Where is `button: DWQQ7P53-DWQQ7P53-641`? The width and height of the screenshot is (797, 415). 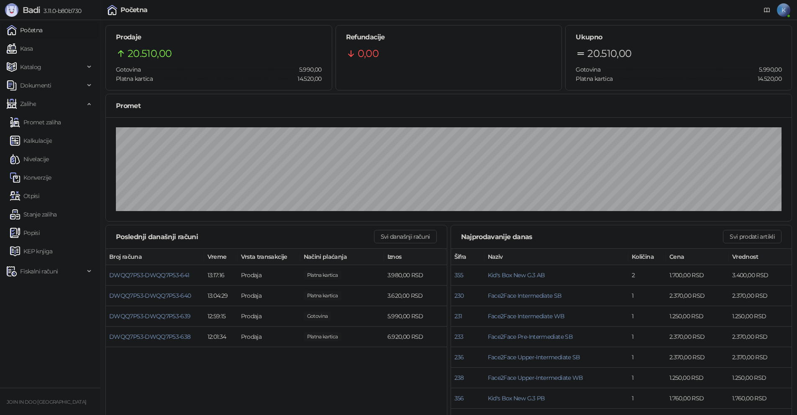
button: DWQQ7P53-DWQQ7P53-641 is located at coordinates (149, 275).